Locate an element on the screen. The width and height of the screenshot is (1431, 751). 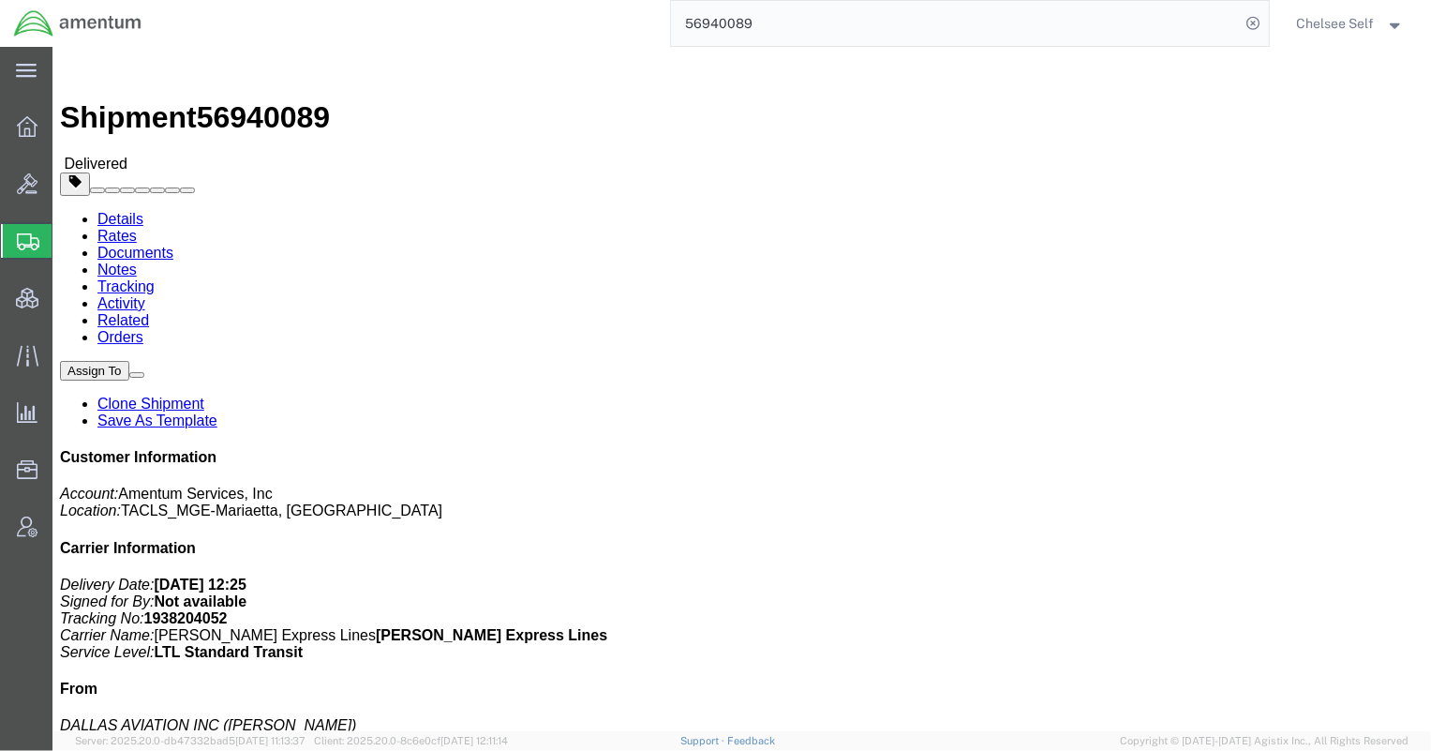
a: Feedback is located at coordinates (751, 741).